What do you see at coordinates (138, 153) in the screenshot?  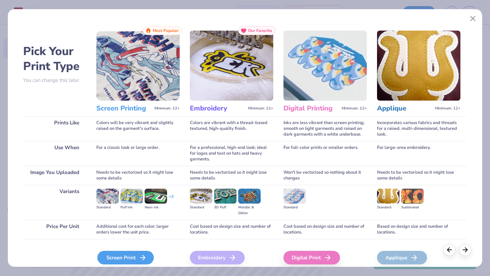 I see `div: For a classic look or large order.` at bounding box center [138, 153].